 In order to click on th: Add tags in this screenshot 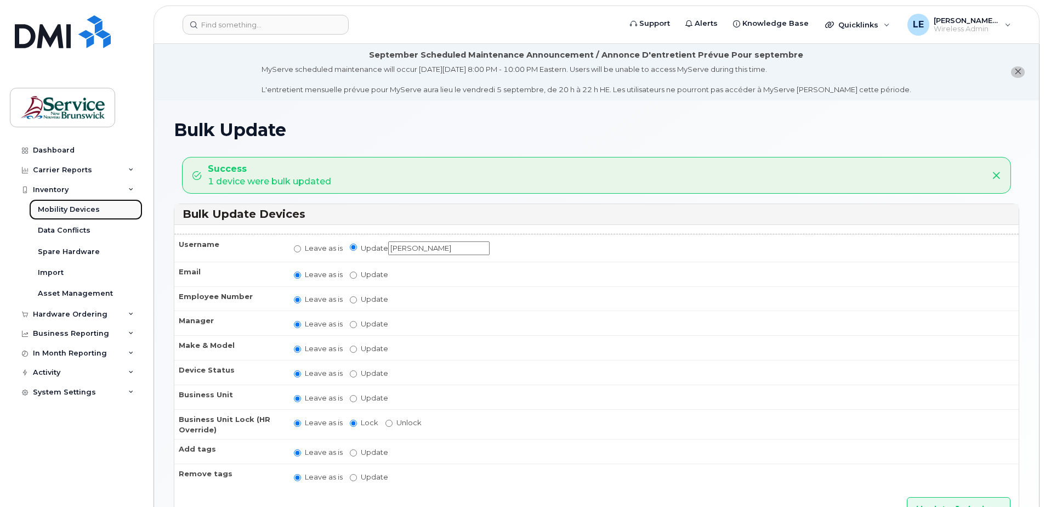, I will do `click(229, 451)`.